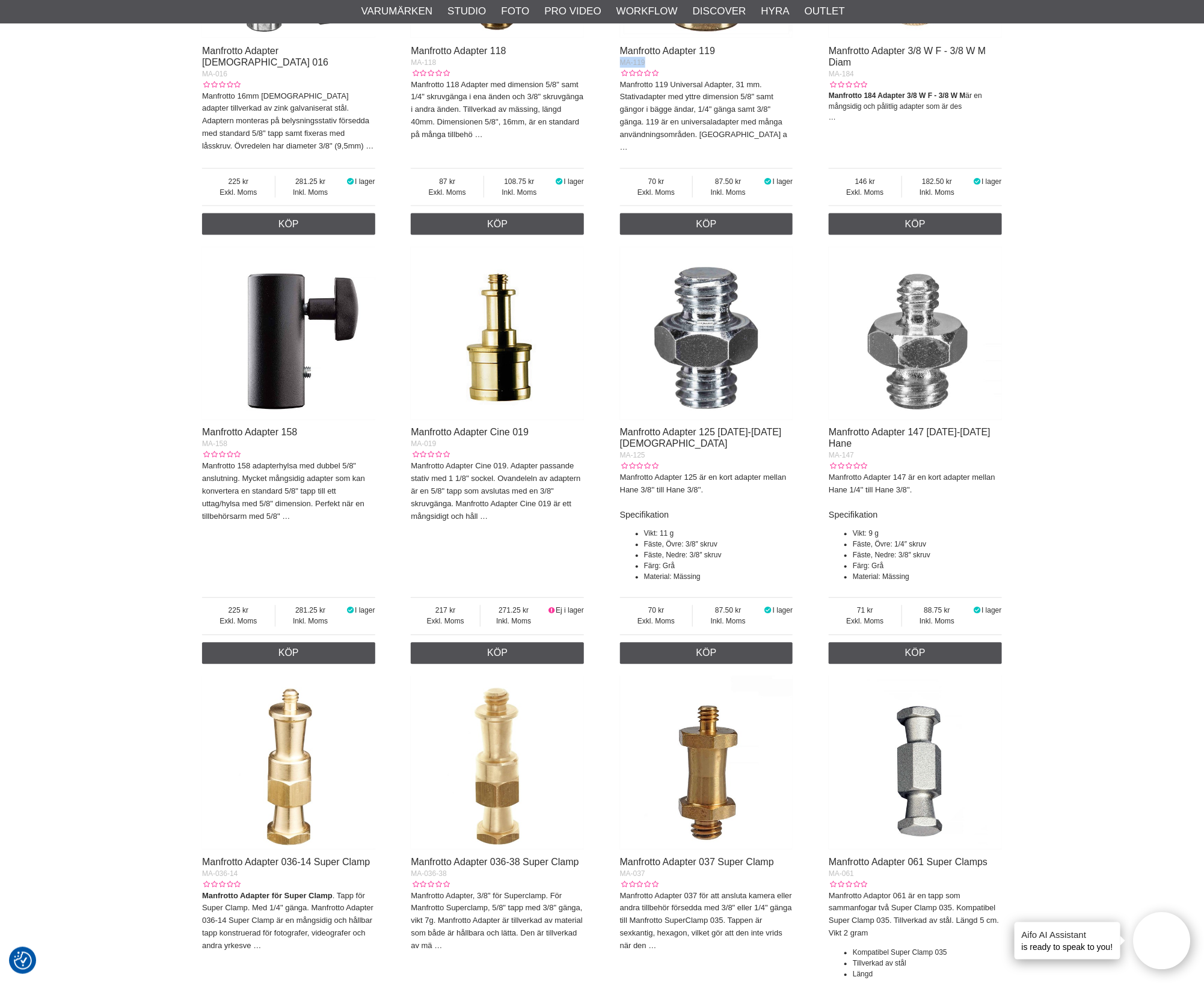  I want to click on a: Manfrotto Adapter 118, so click(458, 51).